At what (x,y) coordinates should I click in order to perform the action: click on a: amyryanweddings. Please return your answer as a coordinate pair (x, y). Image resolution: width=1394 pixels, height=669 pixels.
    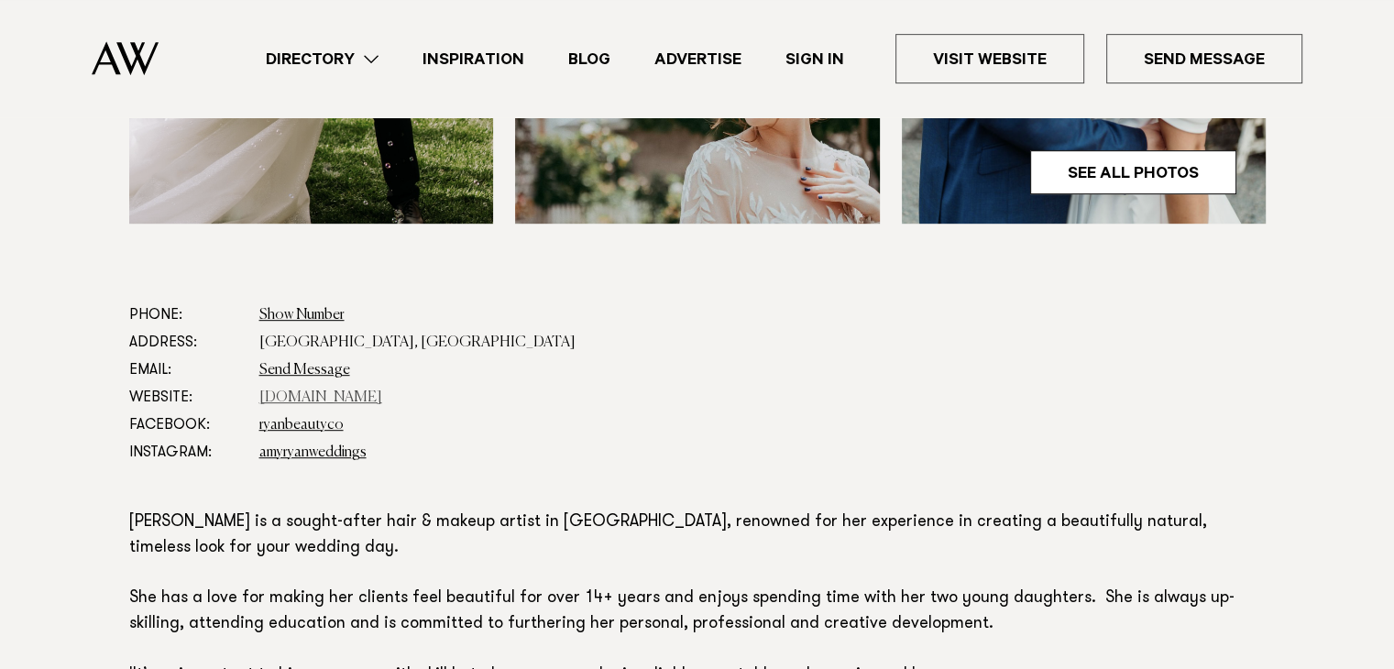
    Looking at the image, I should click on (313, 453).